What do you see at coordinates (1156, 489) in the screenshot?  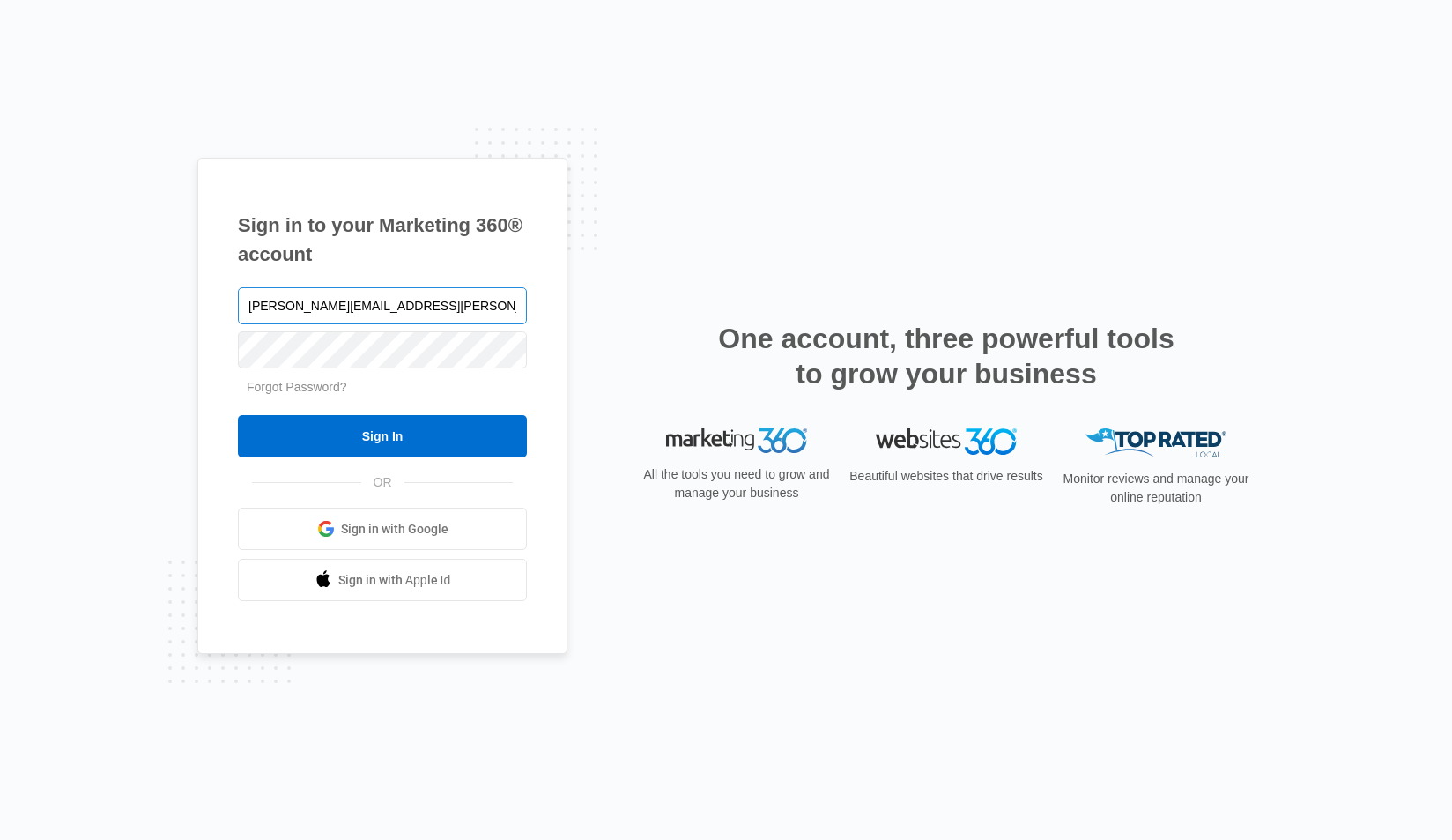 I see `p: Monitor reviews and manage your online reputation` at bounding box center [1156, 489].